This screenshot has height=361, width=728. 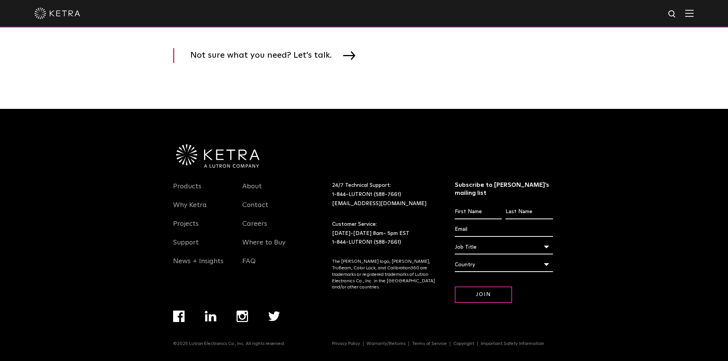 I want to click on a: Copyright, so click(x=464, y=344).